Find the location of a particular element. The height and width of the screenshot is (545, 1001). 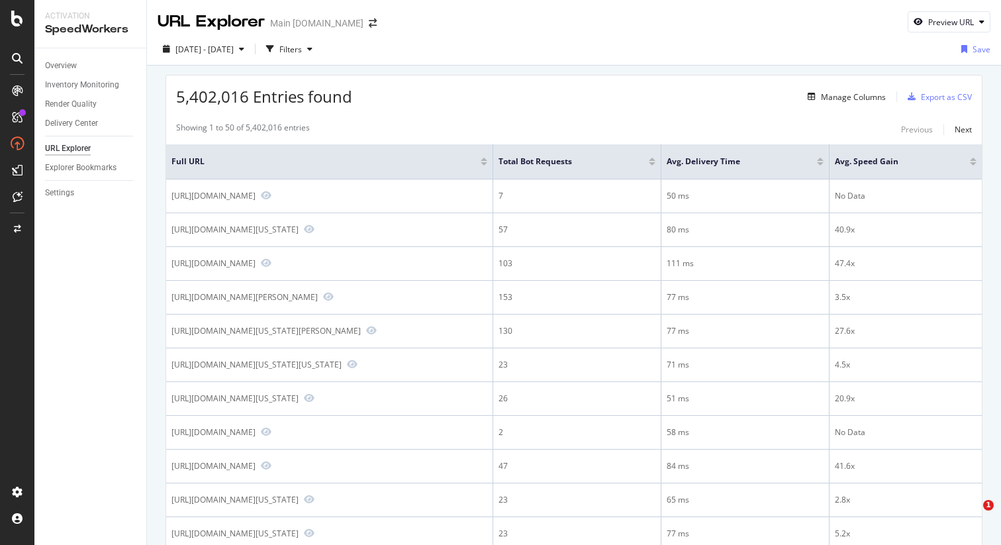

a: Preview https://www.att.com/stores/north-carolina/matthews/119850 is located at coordinates (328, 297).